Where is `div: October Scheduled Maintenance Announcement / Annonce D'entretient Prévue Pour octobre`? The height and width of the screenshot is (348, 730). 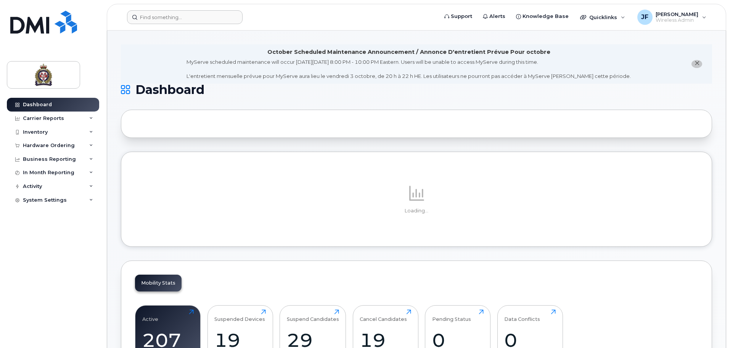 div: October Scheduled Maintenance Announcement / Annonce D'entretient Prévue Pour octobre is located at coordinates (409, 52).